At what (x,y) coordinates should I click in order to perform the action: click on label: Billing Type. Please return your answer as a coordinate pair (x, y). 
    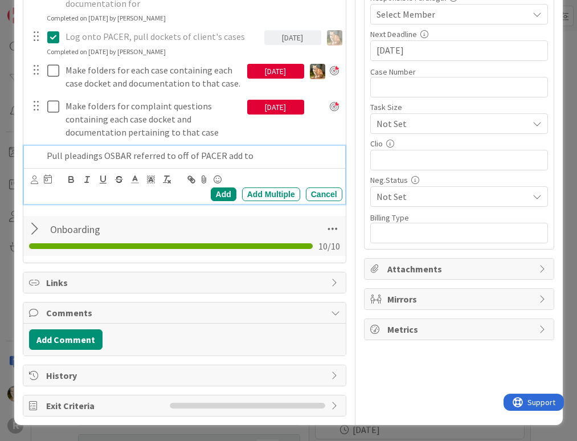
    Looking at the image, I should click on (390, 218).